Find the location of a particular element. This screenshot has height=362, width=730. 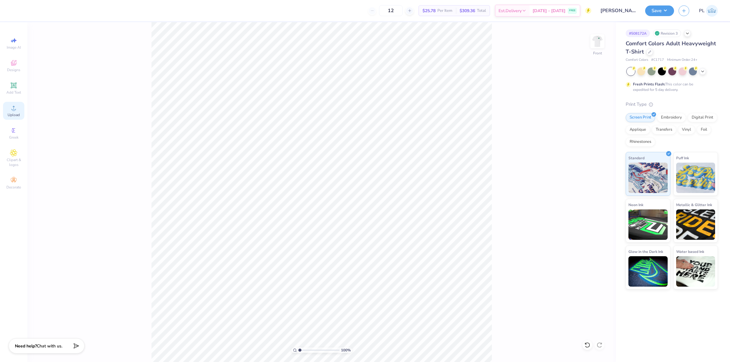

span: Minimum Order: 24 + is located at coordinates (682, 60).